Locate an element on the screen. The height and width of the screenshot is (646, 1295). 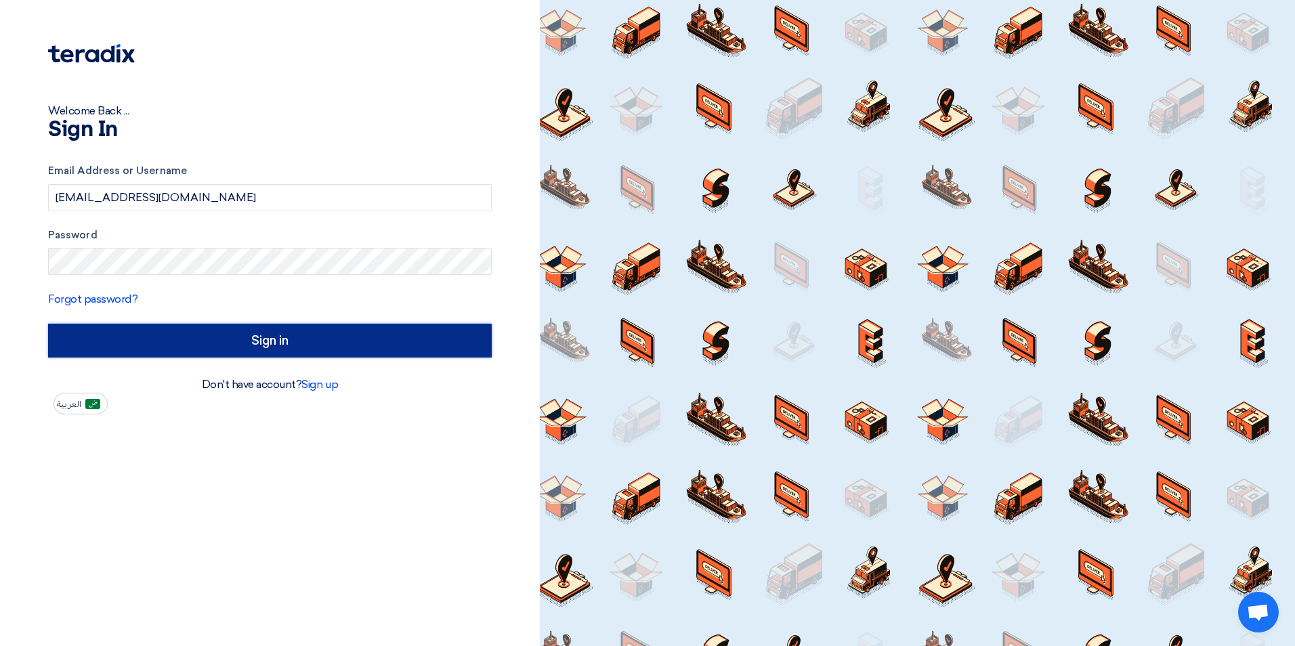
span: العربية is located at coordinates (69, 404).